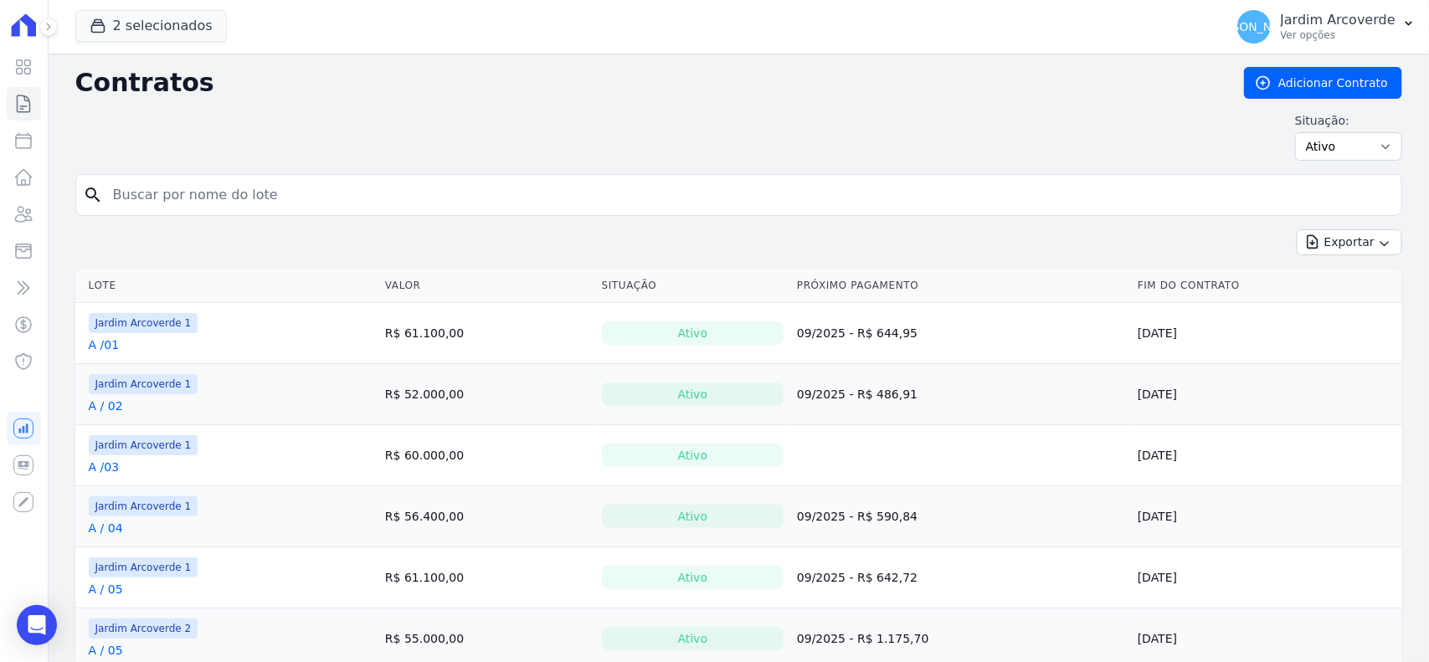 The image size is (1429, 662). I want to click on td: R$ 56.400,00, so click(486, 517).